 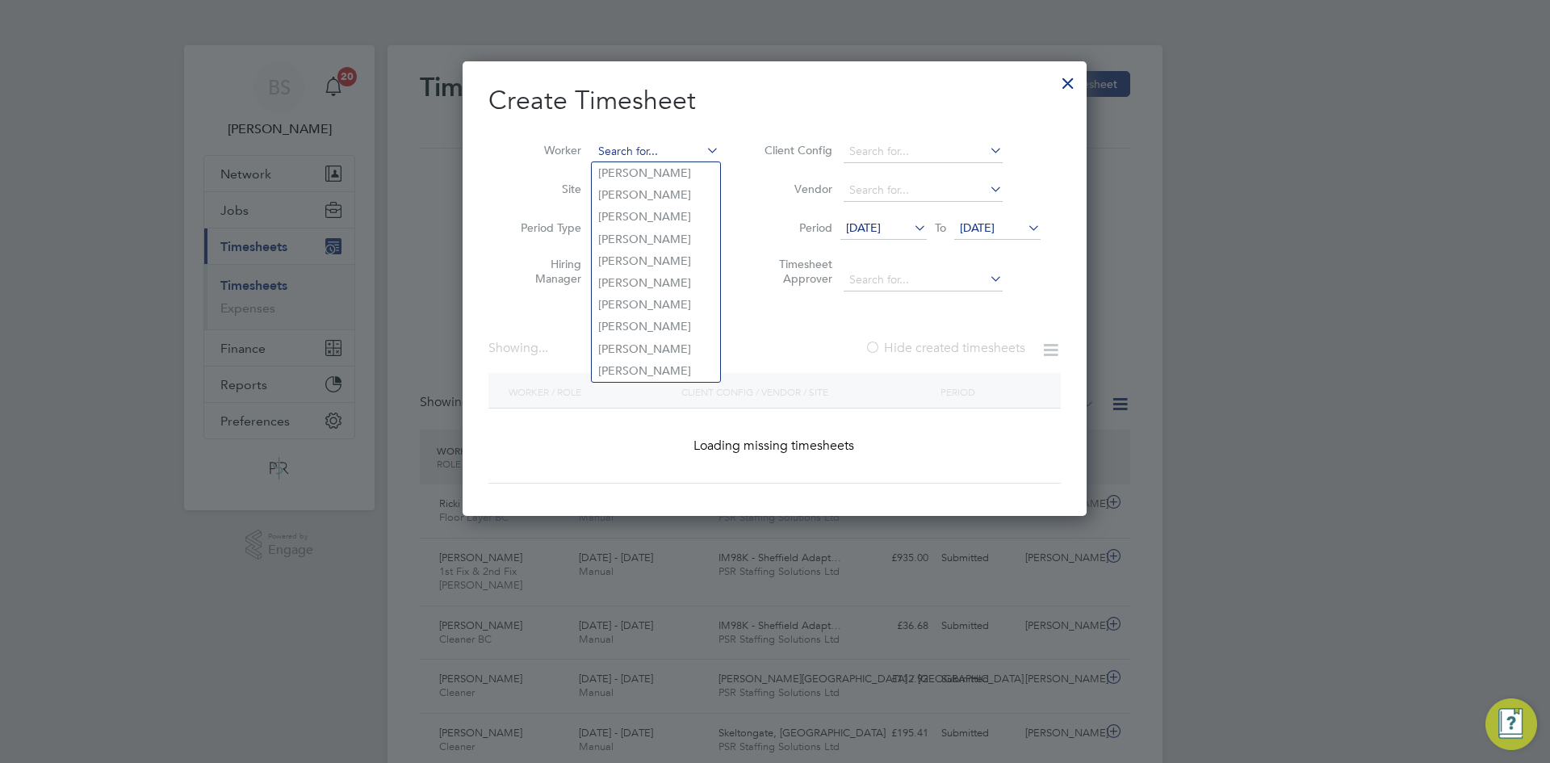 What do you see at coordinates (545, 150) in the screenshot?
I see `label: Worker` at bounding box center [545, 150].